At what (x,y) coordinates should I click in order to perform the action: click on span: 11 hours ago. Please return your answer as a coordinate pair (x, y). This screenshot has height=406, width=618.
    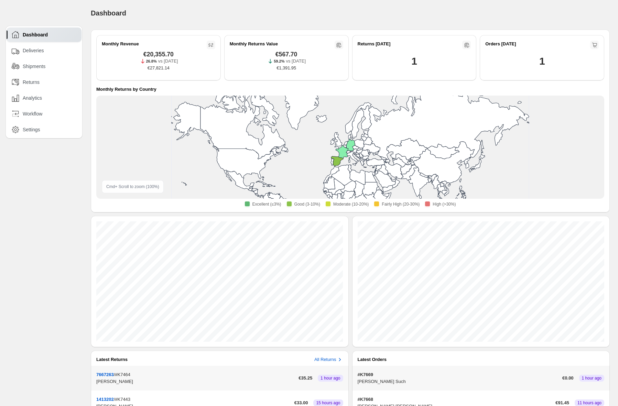
    Looking at the image, I should click on (589, 403).